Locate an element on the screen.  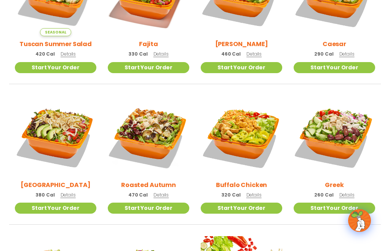
span: 380 Cal is located at coordinates (45, 195).